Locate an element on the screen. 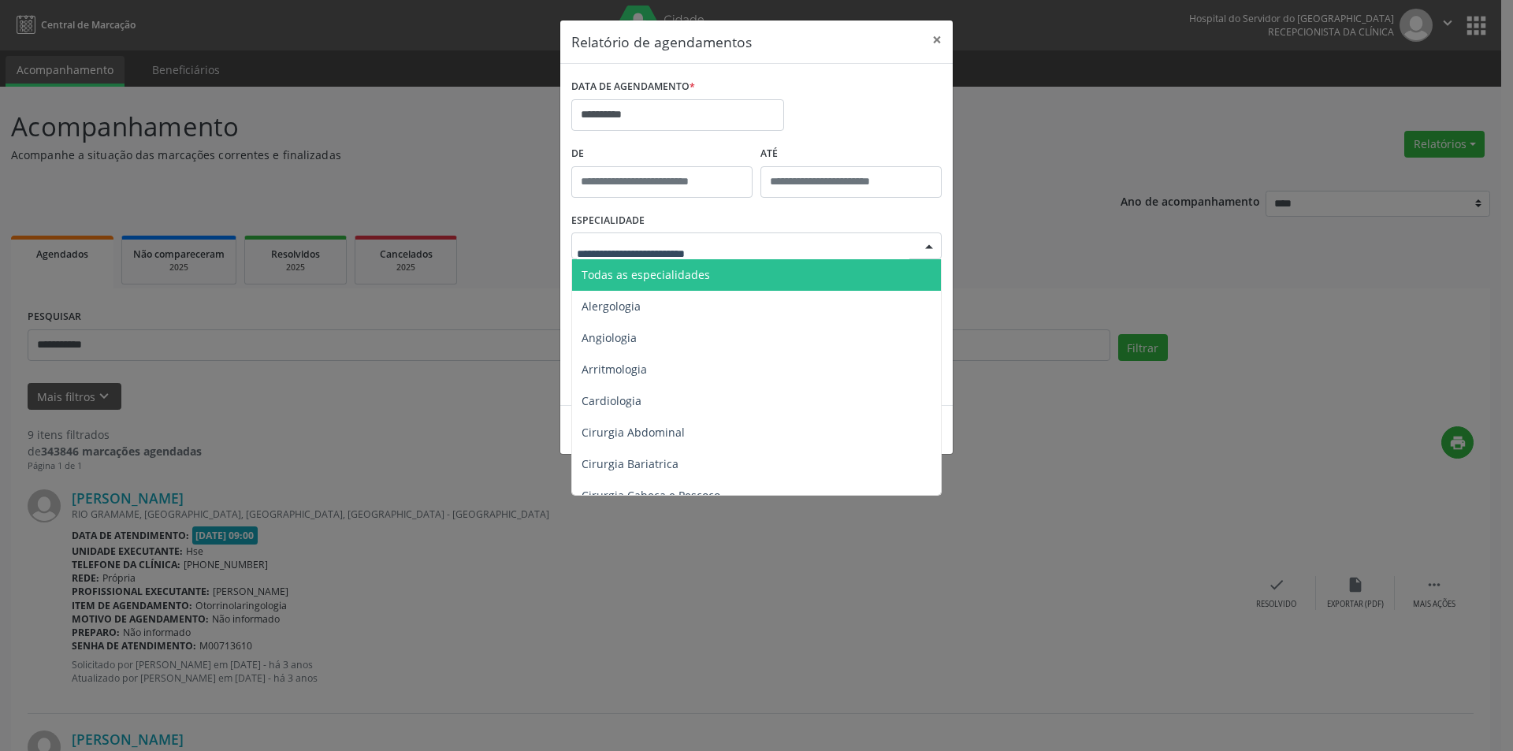  label: De is located at coordinates (662, 154).